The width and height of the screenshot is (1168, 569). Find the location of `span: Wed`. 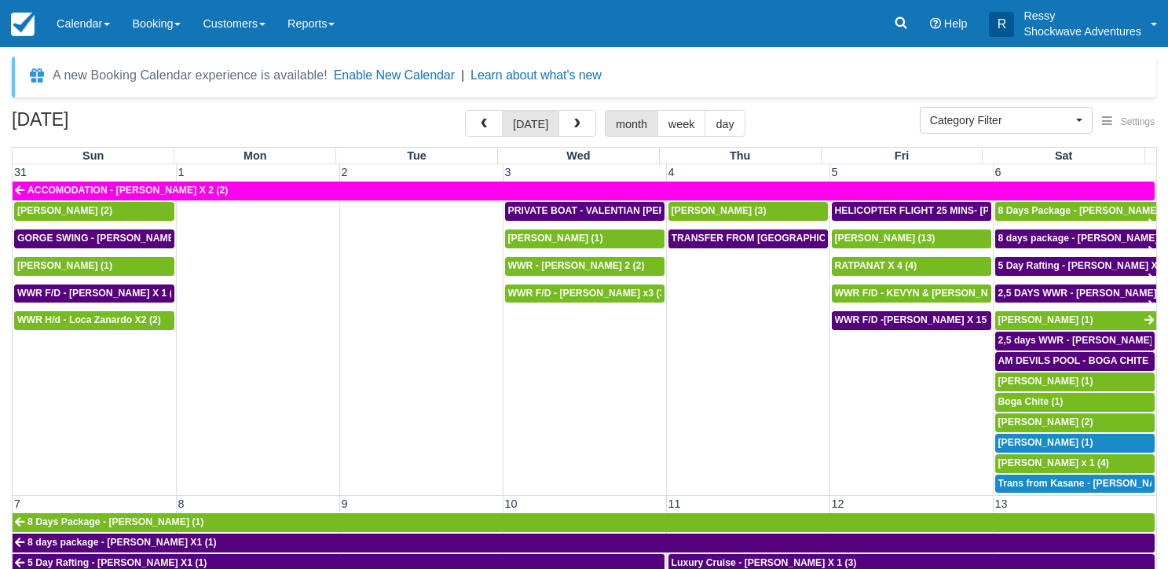

span: Wed is located at coordinates (578, 156).